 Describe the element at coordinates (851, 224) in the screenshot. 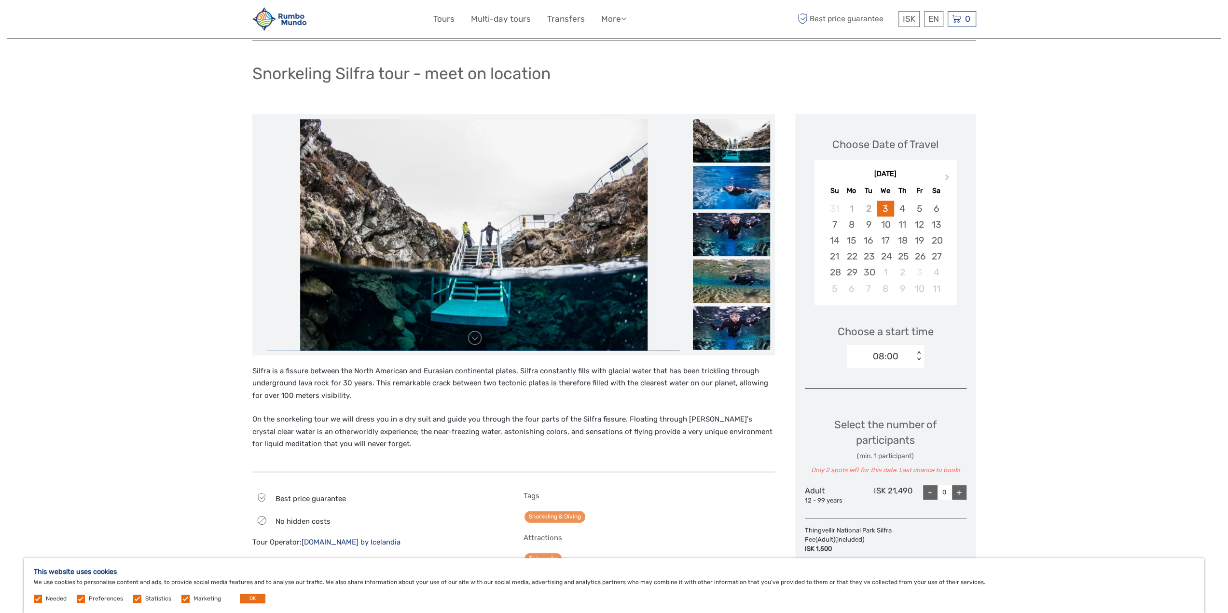

I see `div: Choose Monday, September 8th, 2025` at that location.